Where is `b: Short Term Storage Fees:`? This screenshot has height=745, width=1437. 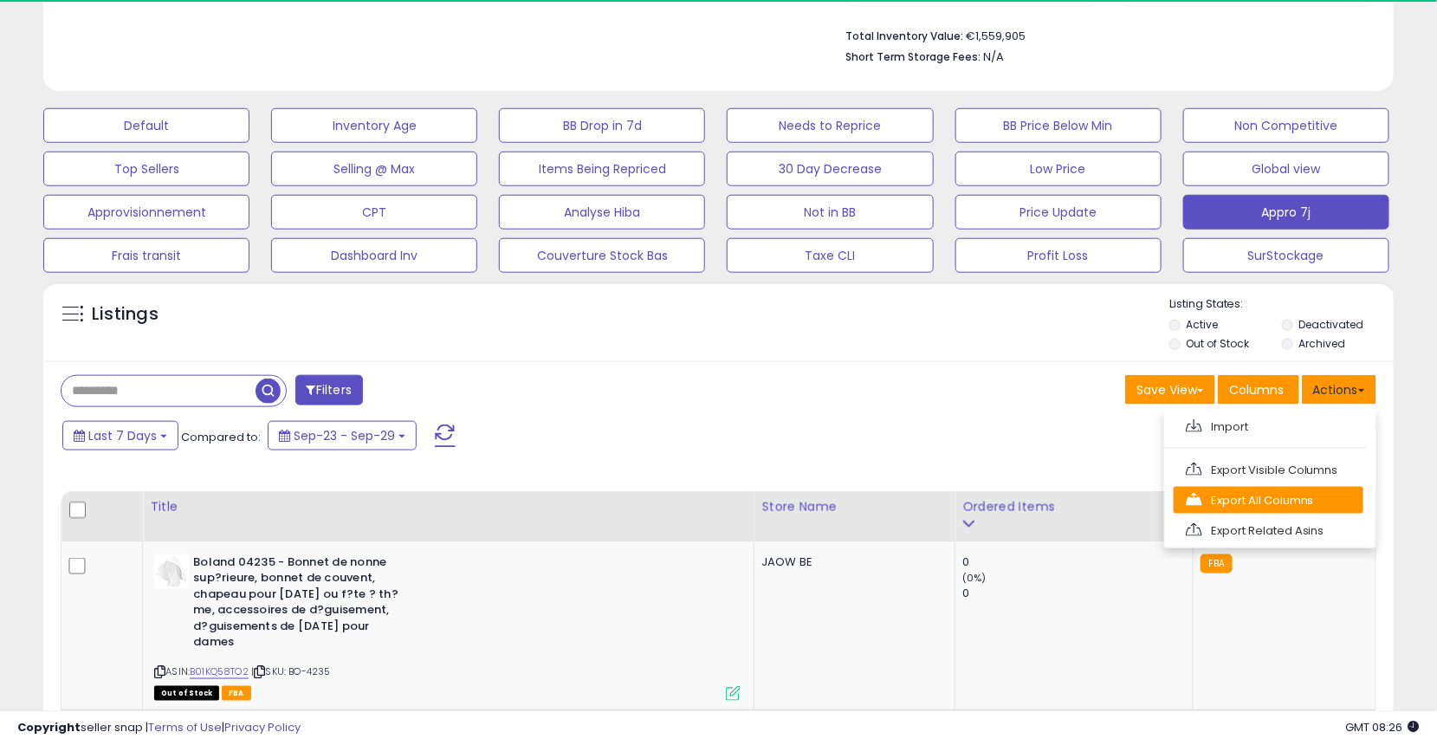 b: Short Term Storage Fees: is located at coordinates (914, 56).